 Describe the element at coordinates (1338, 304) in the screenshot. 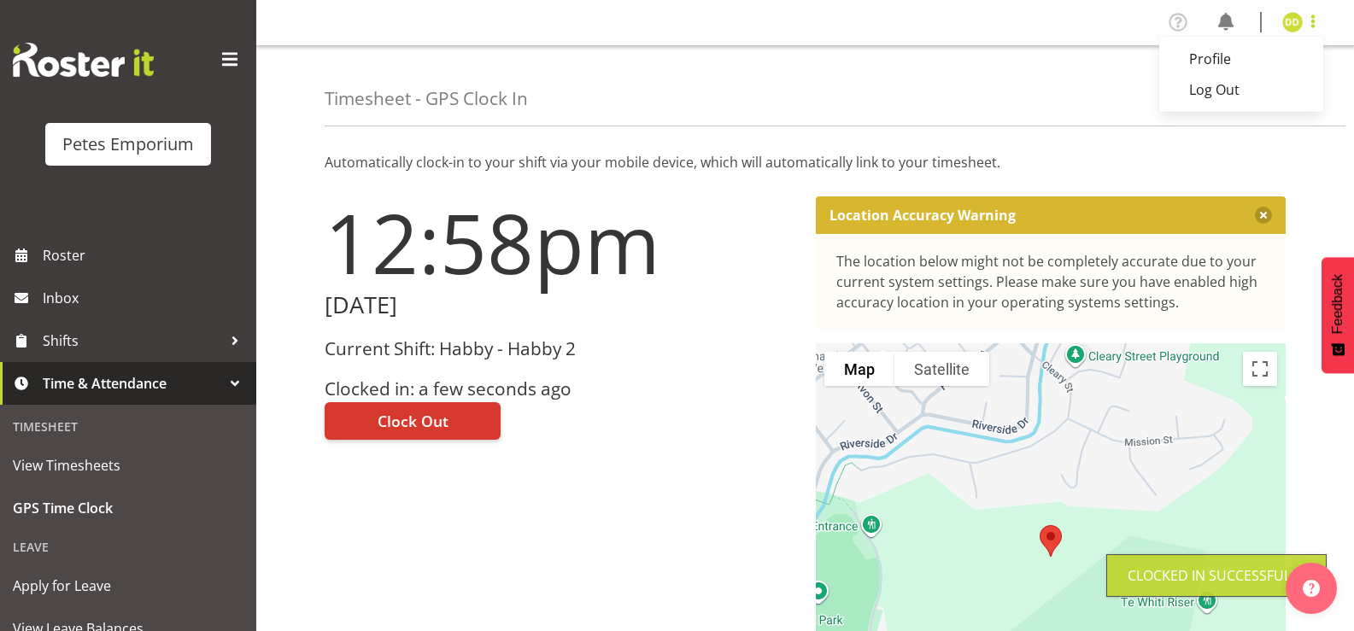

I see `span: Feedback` at that location.